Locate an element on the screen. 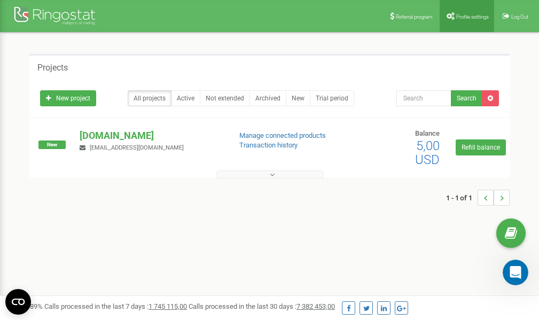 Image resolution: width=539 pixels, height=320 pixels. span: 5,00 USD is located at coordinates (427, 153).